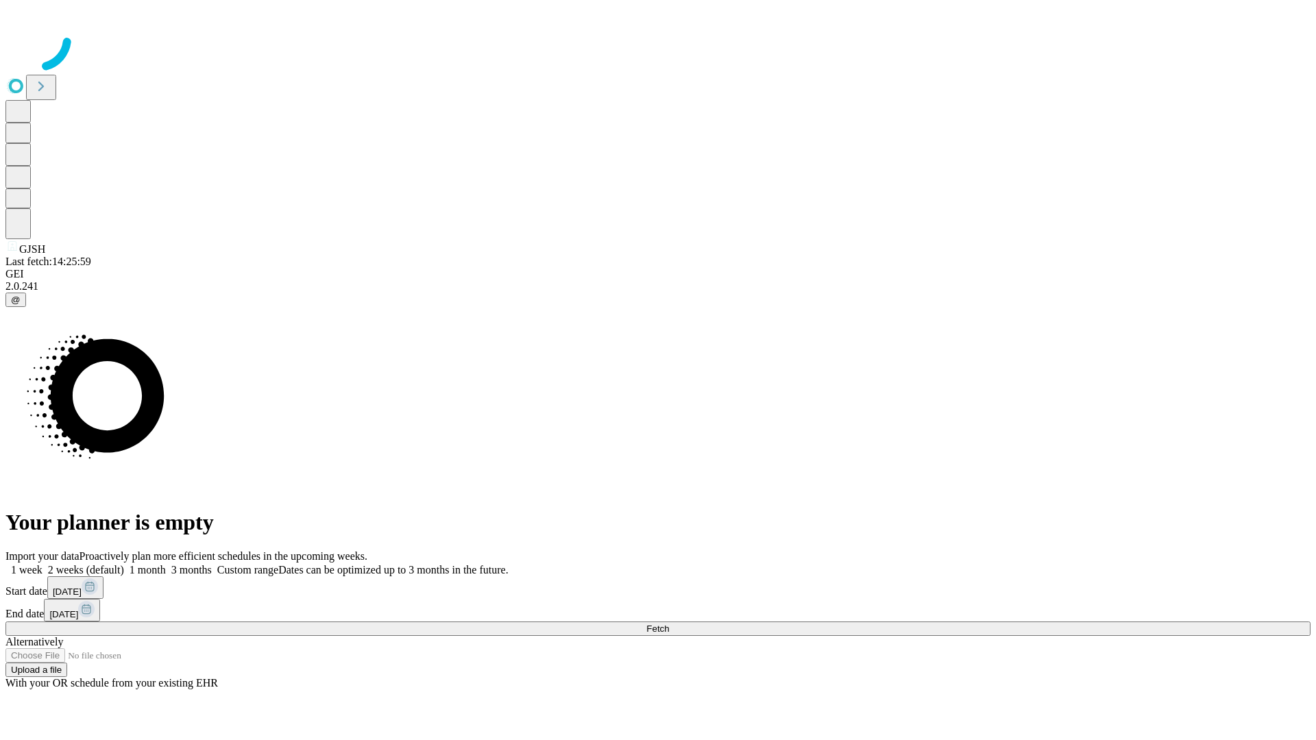  What do you see at coordinates (32, 249) in the screenshot?
I see `span: GJSH` at bounding box center [32, 249].